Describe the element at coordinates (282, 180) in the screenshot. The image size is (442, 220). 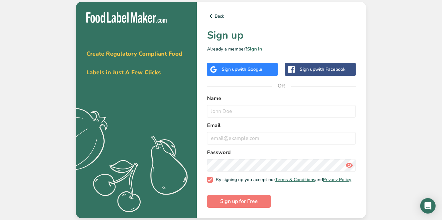
I see `span: By signing up you accept our and` at that location.